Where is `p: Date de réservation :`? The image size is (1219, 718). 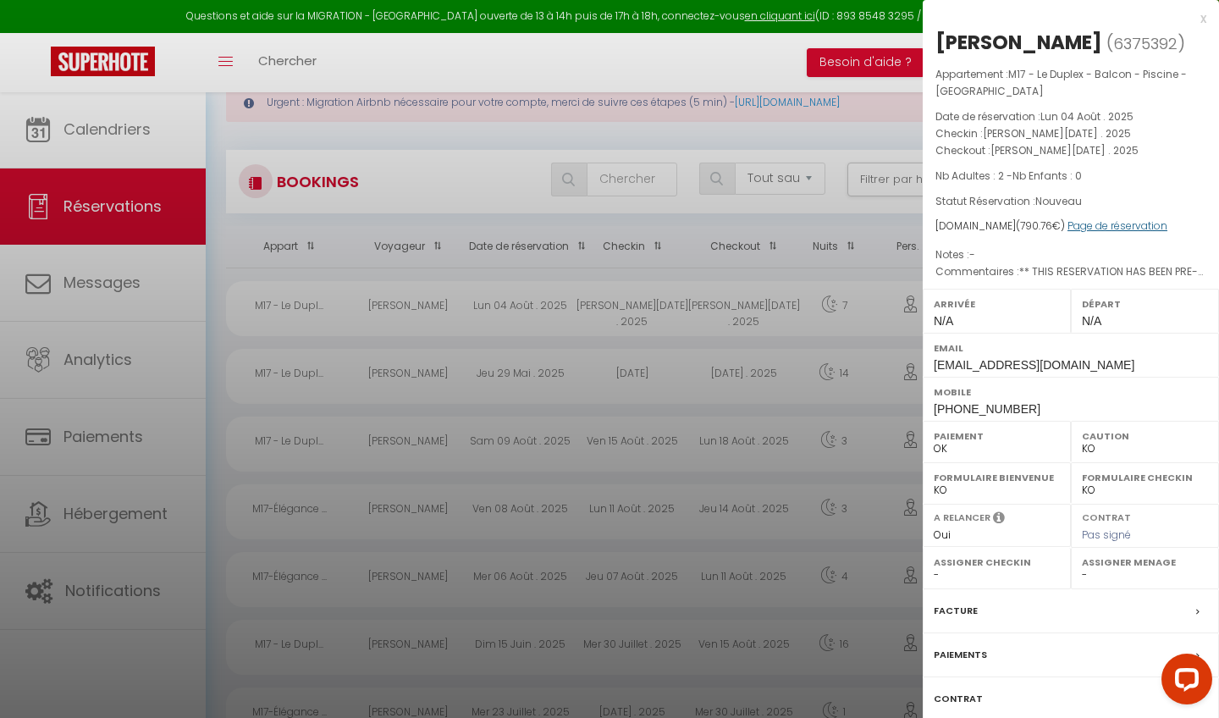 p: Date de réservation : is located at coordinates (1071, 117).